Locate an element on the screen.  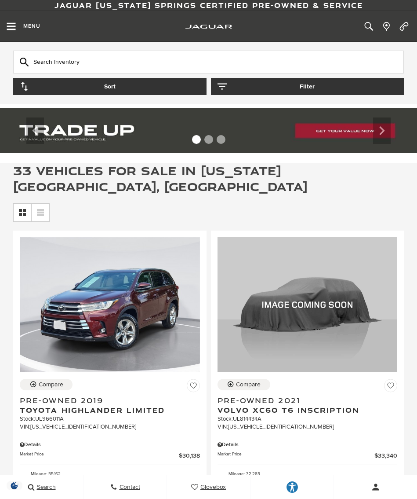
a: Grid View is located at coordinates (22, 212).